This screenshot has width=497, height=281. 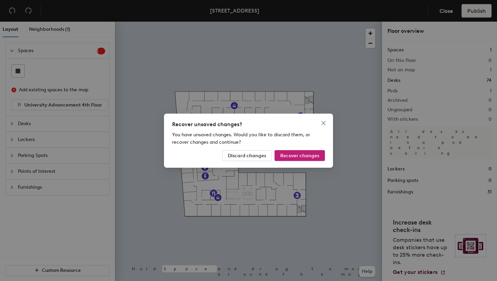 What do you see at coordinates (248, 124) in the screenshot?
I see `div: Recover unsaved changes?` at bounding box center [248, 124].